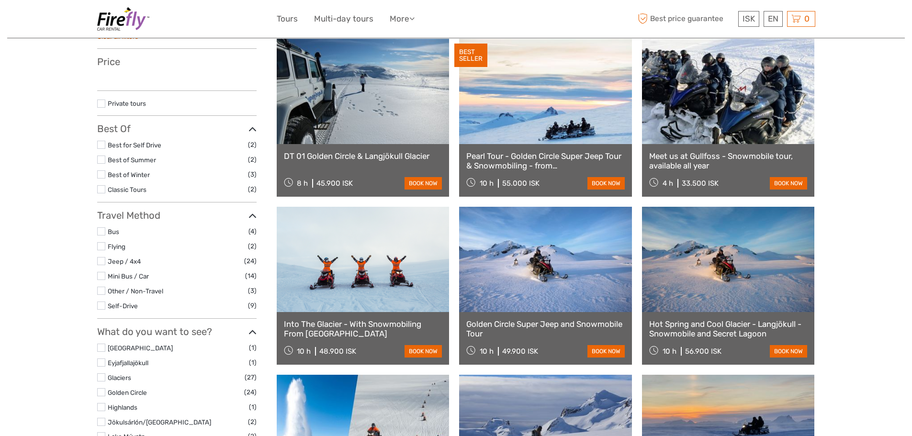  What do you see at coordinates (344, 19) in the screenshot?
I see `a: Multi-day tours` at bounding box center [344, 19].